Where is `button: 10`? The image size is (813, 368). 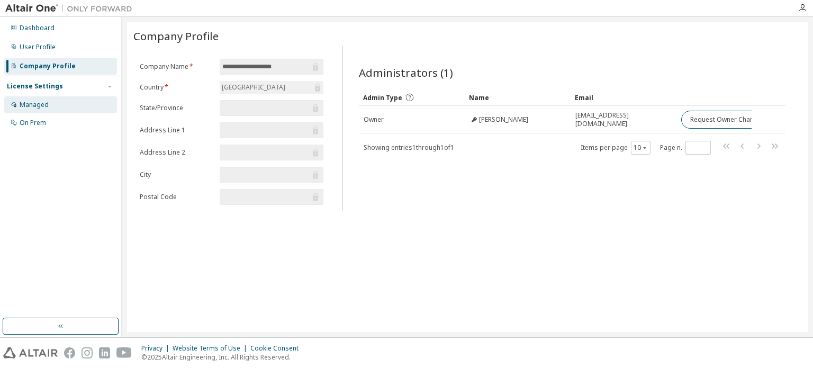
button: 10 is located at coordinates (640, 148).